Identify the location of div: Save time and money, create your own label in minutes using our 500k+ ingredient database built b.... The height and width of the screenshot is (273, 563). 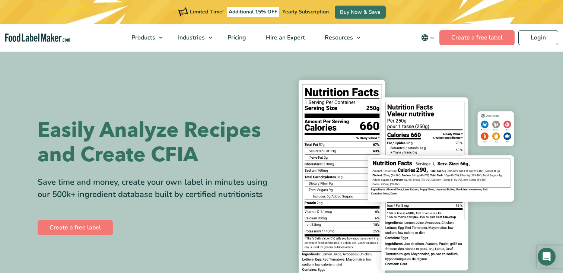
(157, 188).